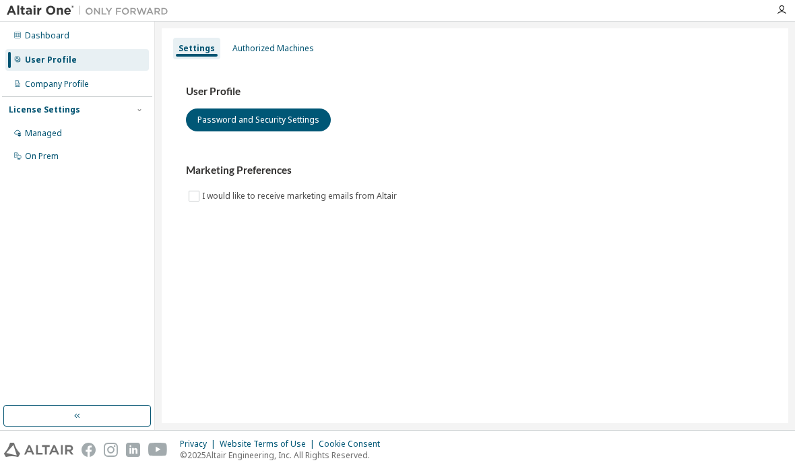 The height and width of the screenshot is (469, 795). Describe the element at coordinates (91, 11) in the screenshot. I see `img: Altair One` at that location.